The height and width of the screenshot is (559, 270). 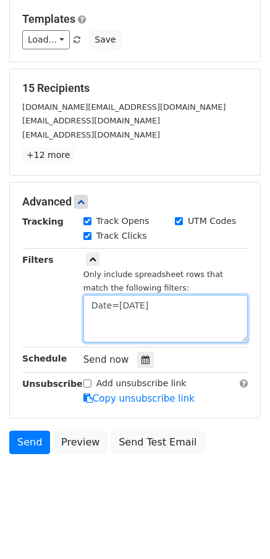 What do you see at coordinates (134, 88) in the screenshot?
I see `h5: 15 Recipients` at bounding box center [134, 88].